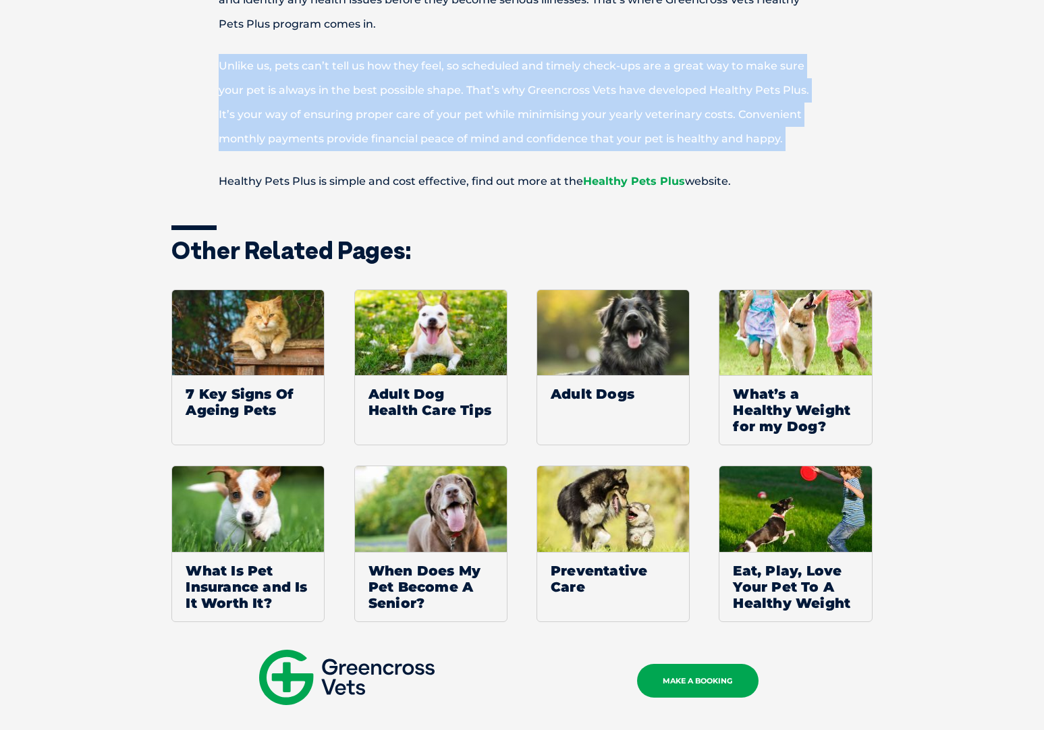 This screenshot has width=1044, height=730. Describe the element at coordinates (431, 544) in the screenshot. I see `a: When Does My Pet Become A Senior?` at that location.